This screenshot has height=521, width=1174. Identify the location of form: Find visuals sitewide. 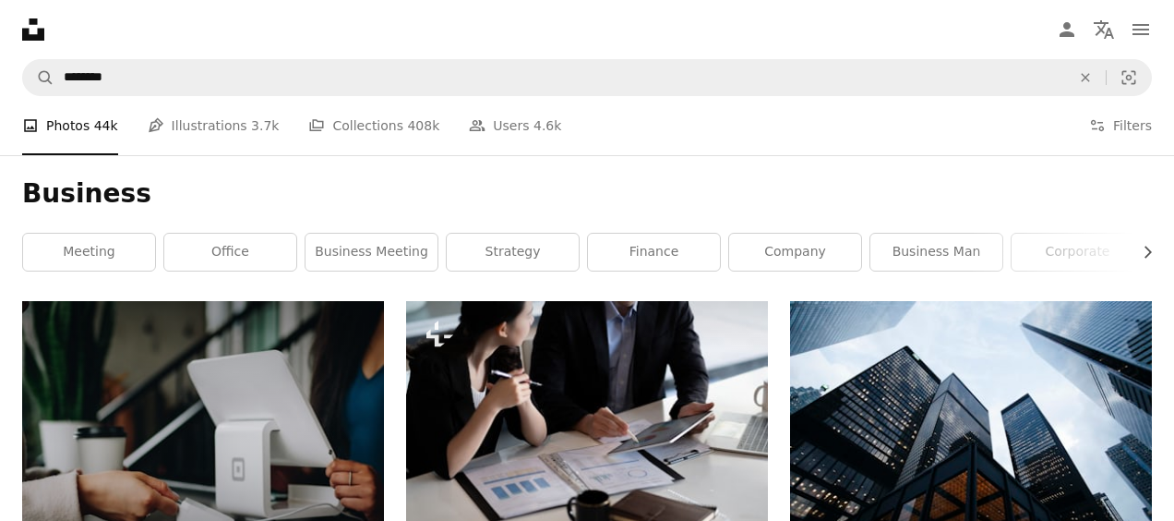
(587, 78).